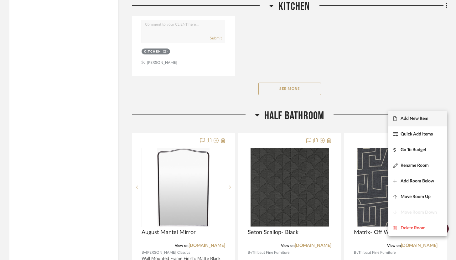  Describe the element at coordinates (413, 228) in the screenshot. I see `span: Delete Room` at that location.